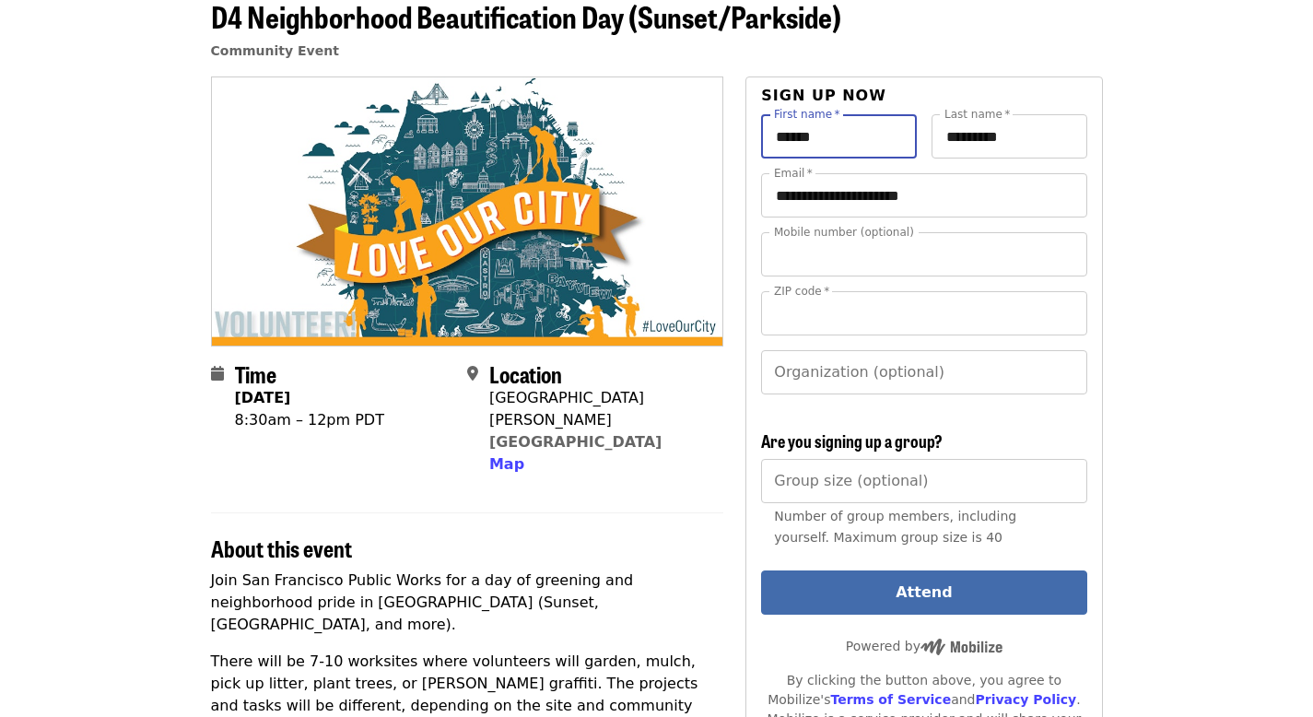 The width and height of the screenshot is (1313, 717). I want to click on input: [object Object], so click(923, 481).